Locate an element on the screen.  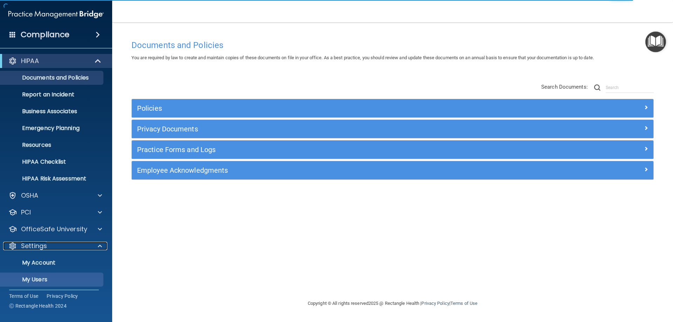
a: Policies is located at coordinates (392, 108).